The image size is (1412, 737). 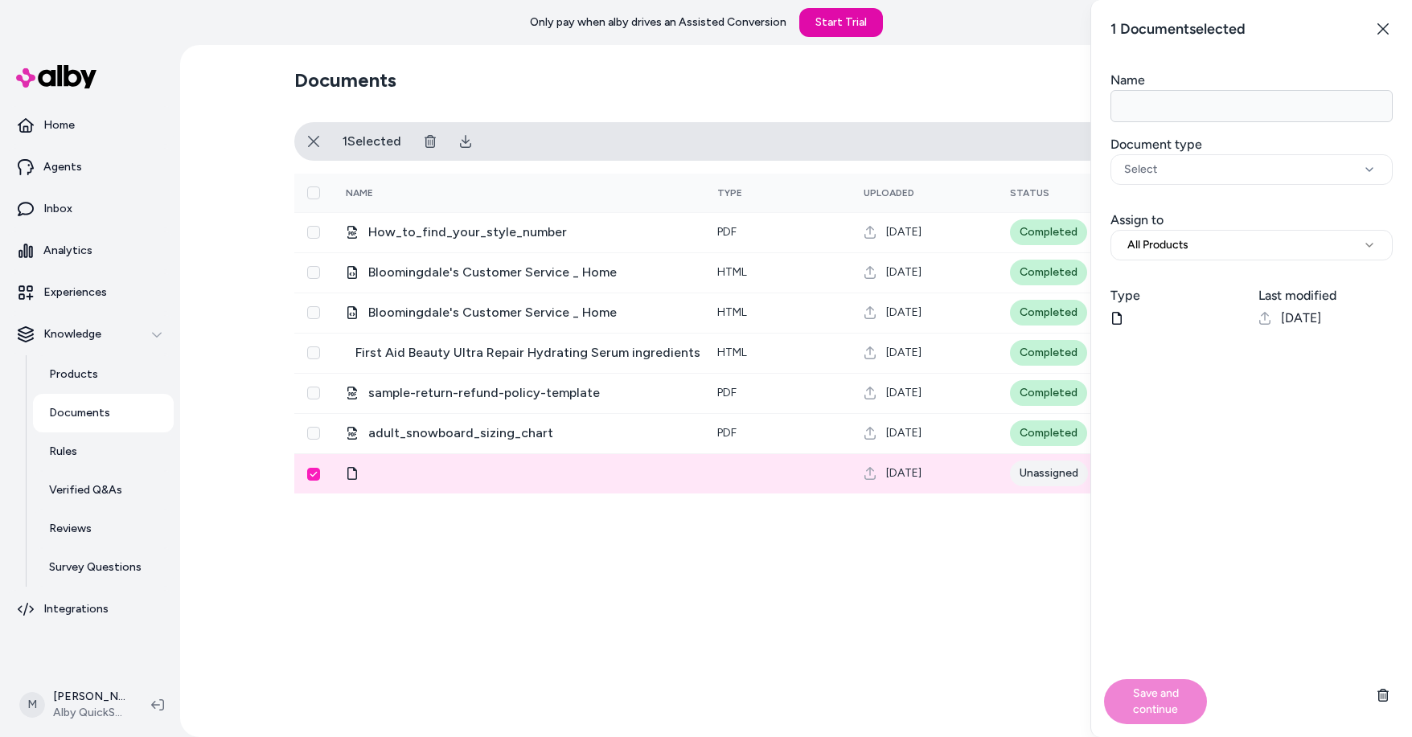 What do you see at coordinates (1178, 296) in the screenshot?
I see `h3: Type` at bounding box center [1178, 296].